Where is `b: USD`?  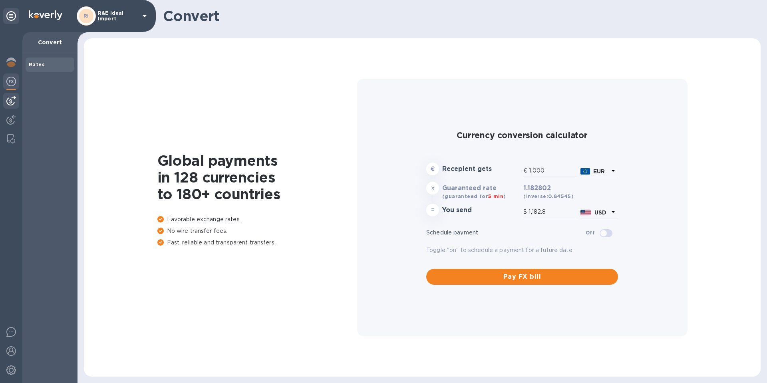 b: USD is located at coordinates (600, 212).